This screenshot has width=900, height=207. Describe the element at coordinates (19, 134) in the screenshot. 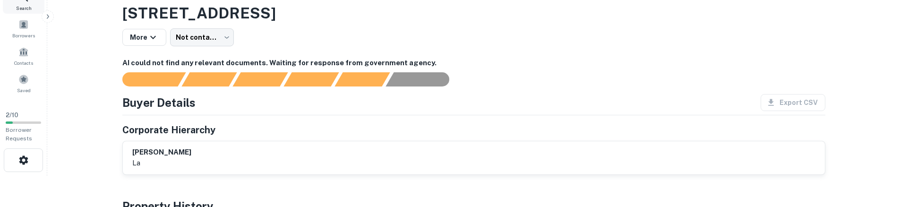

I see `span: Borrower Requests` at that location.